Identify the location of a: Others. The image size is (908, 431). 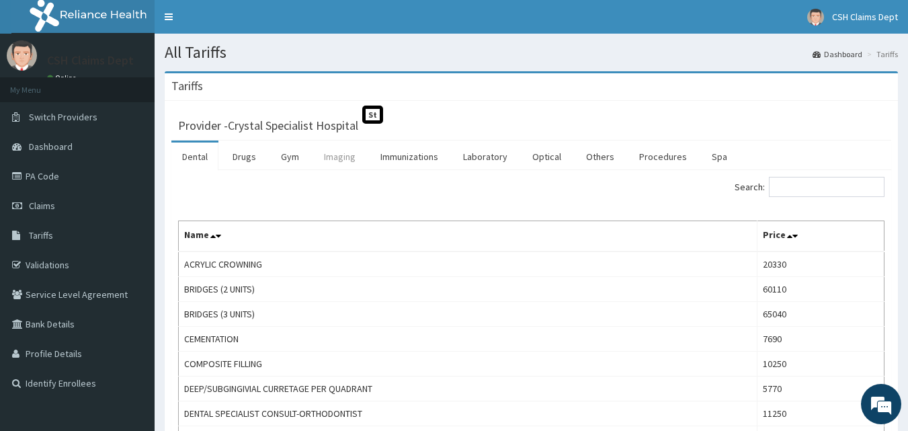
(600, 157).